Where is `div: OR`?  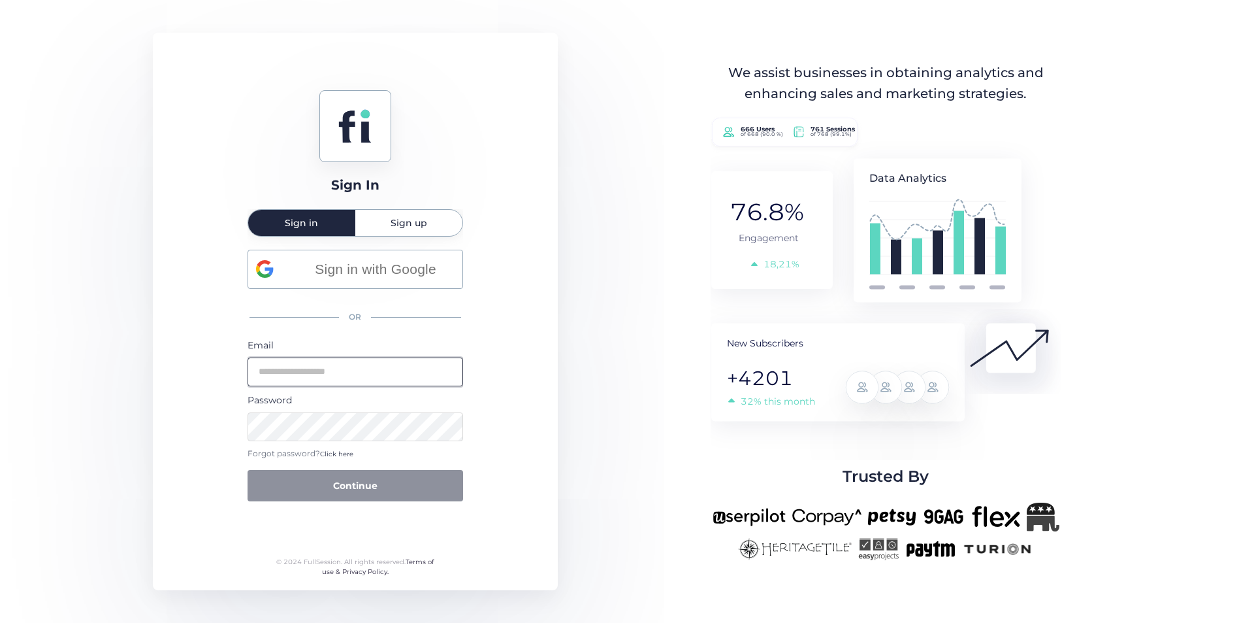 div: OR is located at coordinates (355, 317).